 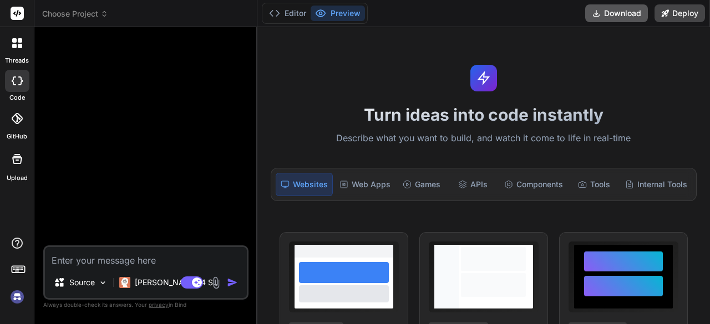 I want to click on span: privacy, so click(x=159, y=305).